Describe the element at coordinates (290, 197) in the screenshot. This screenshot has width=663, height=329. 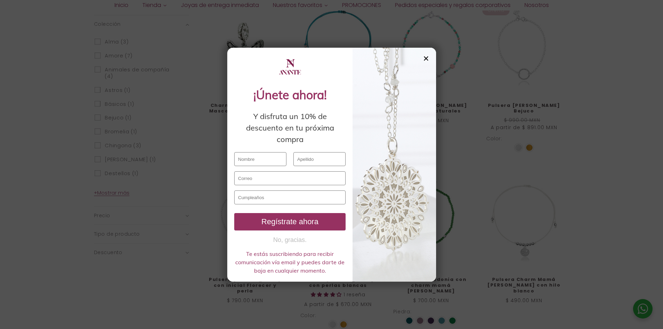
I see `input: Cumpleaños` at that location.